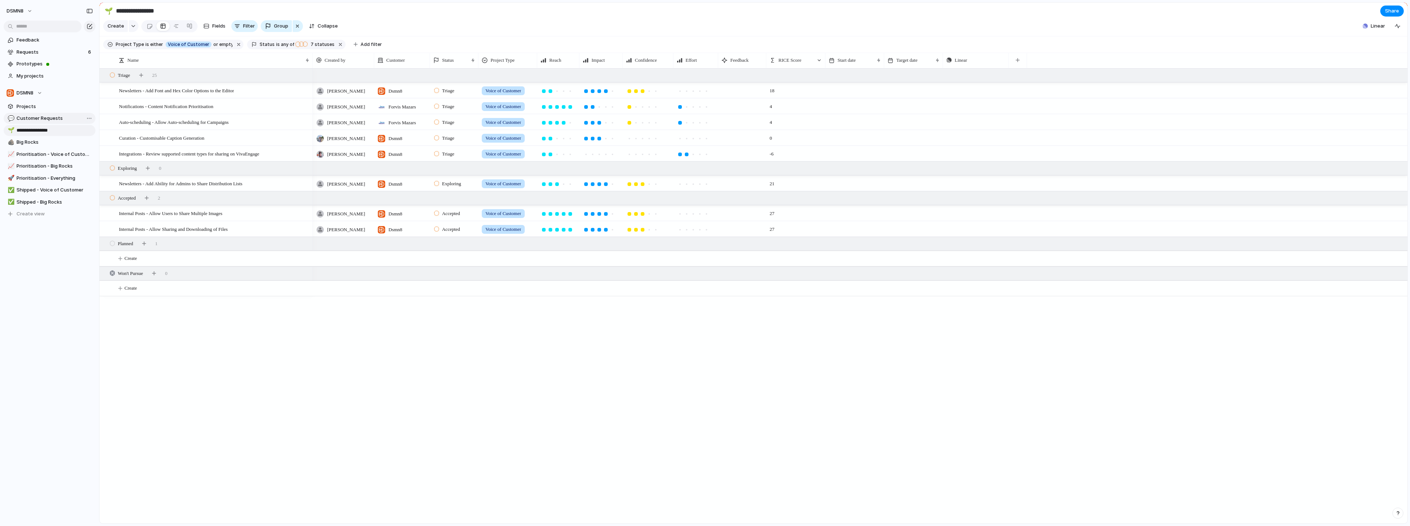  I want to click on a: 📈Prioritisation - Big Rocks, so click(50, 166).